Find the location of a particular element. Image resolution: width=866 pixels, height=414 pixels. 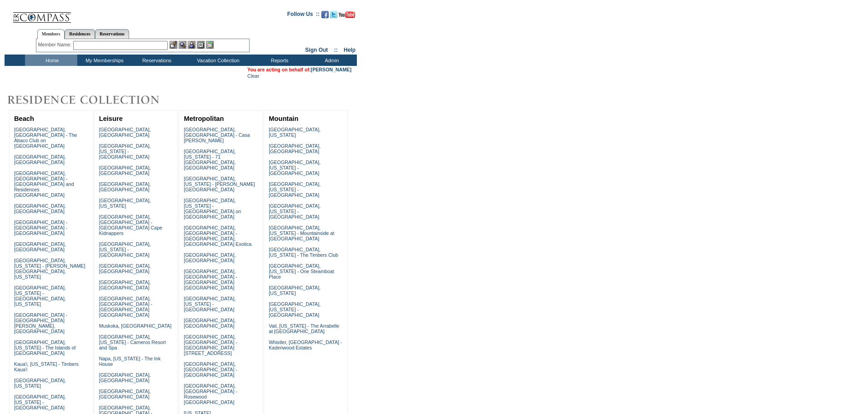

td: Vacation Collection is located at coordinates (217, 60).